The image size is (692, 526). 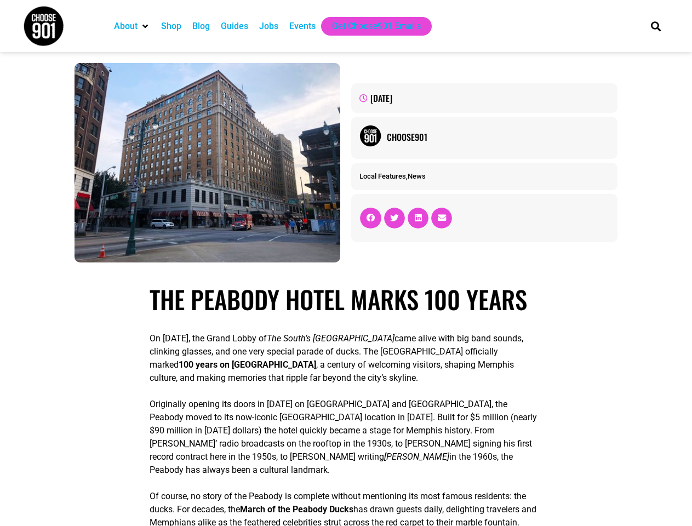 I want to click on a: Choose901, so click(x=498, y=137).